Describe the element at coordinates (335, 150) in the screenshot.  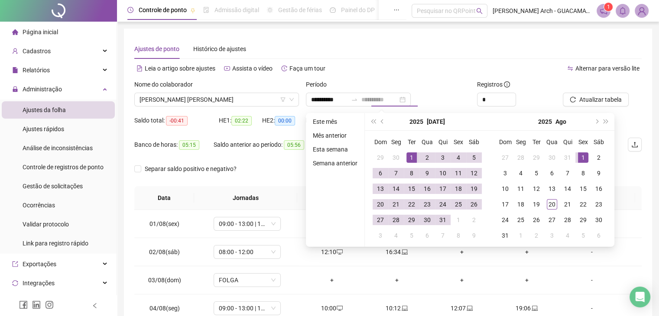
I see `li: Esta semana` at that location.